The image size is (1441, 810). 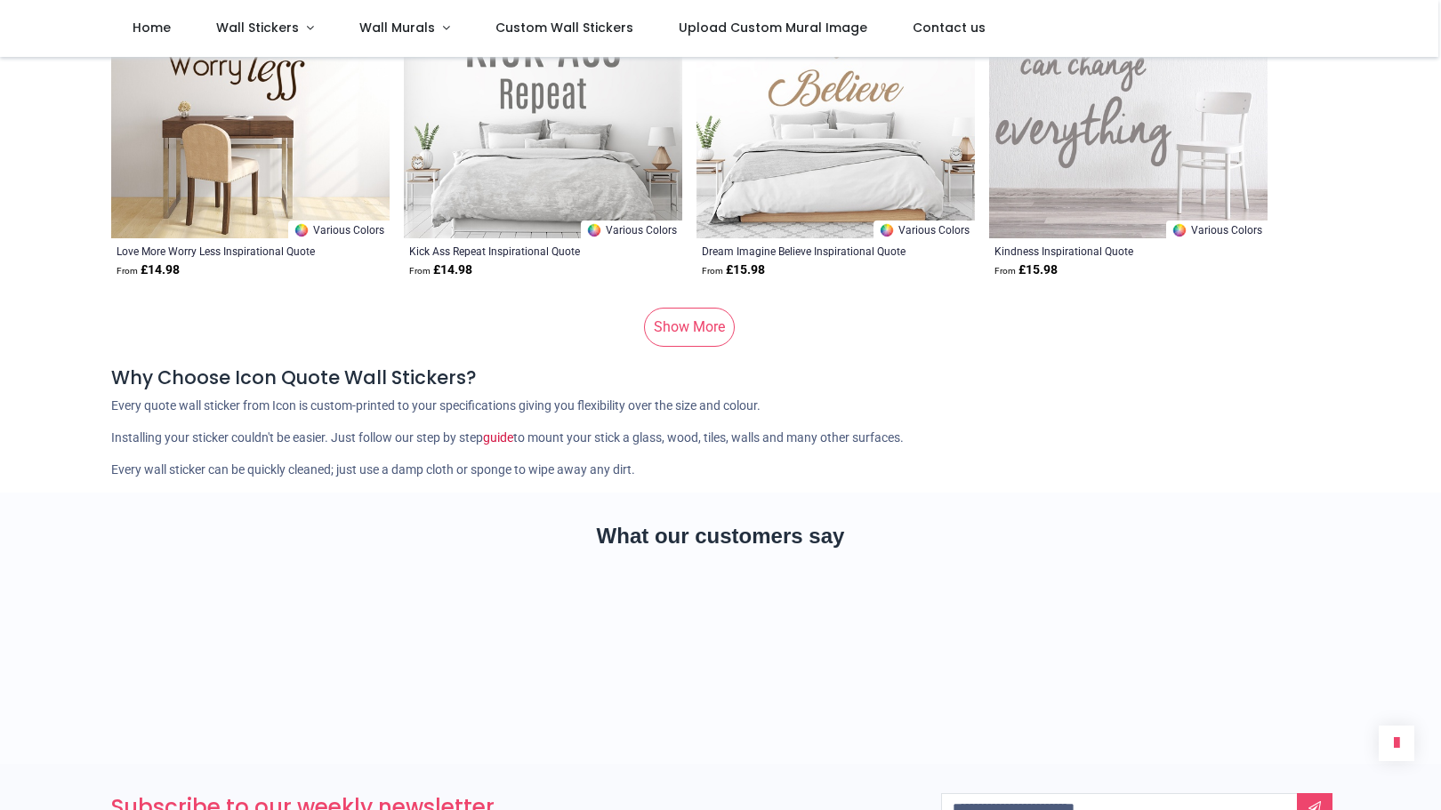 What do you see at coordinates (516, 251) in the screenshot?
I see `div: Kick Ass Repeat Inspirational Quote` at bounding box center [516, 251].